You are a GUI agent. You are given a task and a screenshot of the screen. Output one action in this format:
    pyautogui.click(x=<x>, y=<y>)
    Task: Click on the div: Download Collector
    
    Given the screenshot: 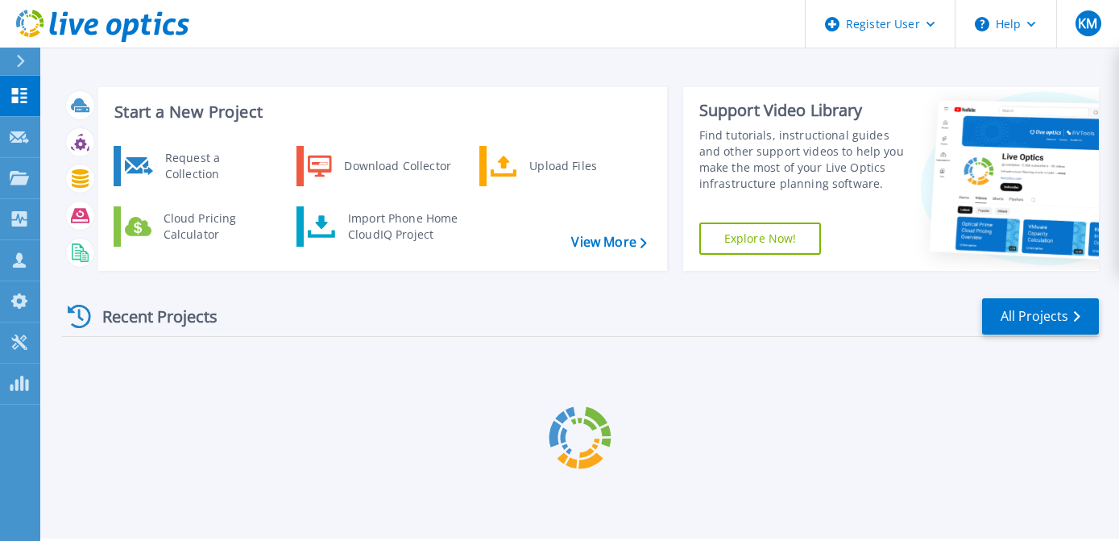 What is the action you would take?
    pyautogui.click(x=397, y=166)
    